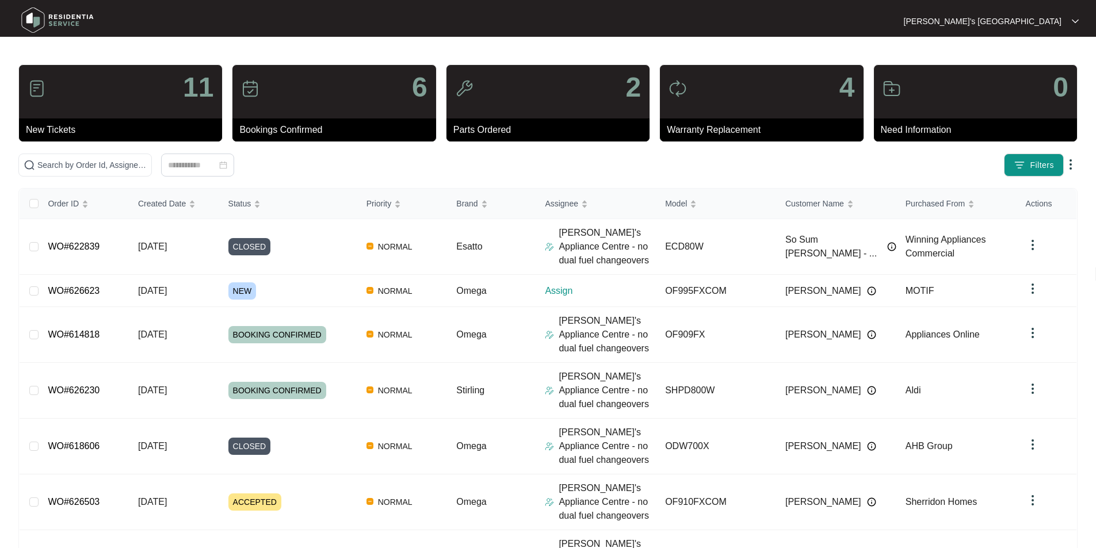  What do you see at coordinates (978, 130) in the screenshot?
I see `p: Need Information` at bounding box center [978, 130].